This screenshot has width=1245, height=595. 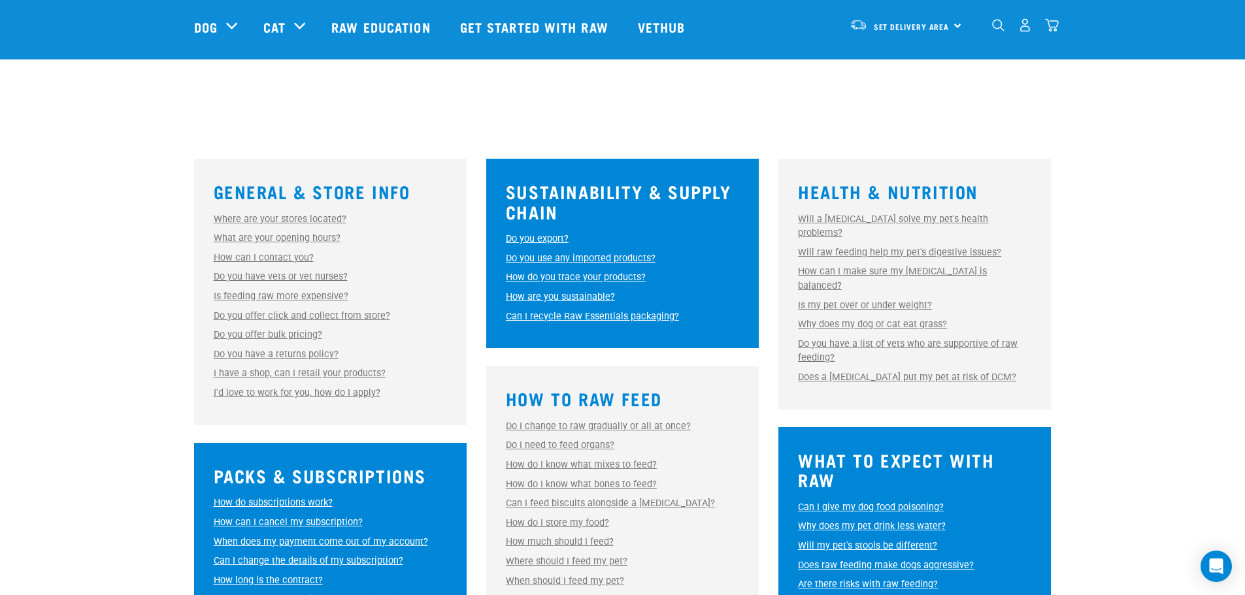 What do you see at coordinates (1216, 567) in the screenshot?
I see `div: Open Intercom Messenger` at bounding box center [1216, 567].